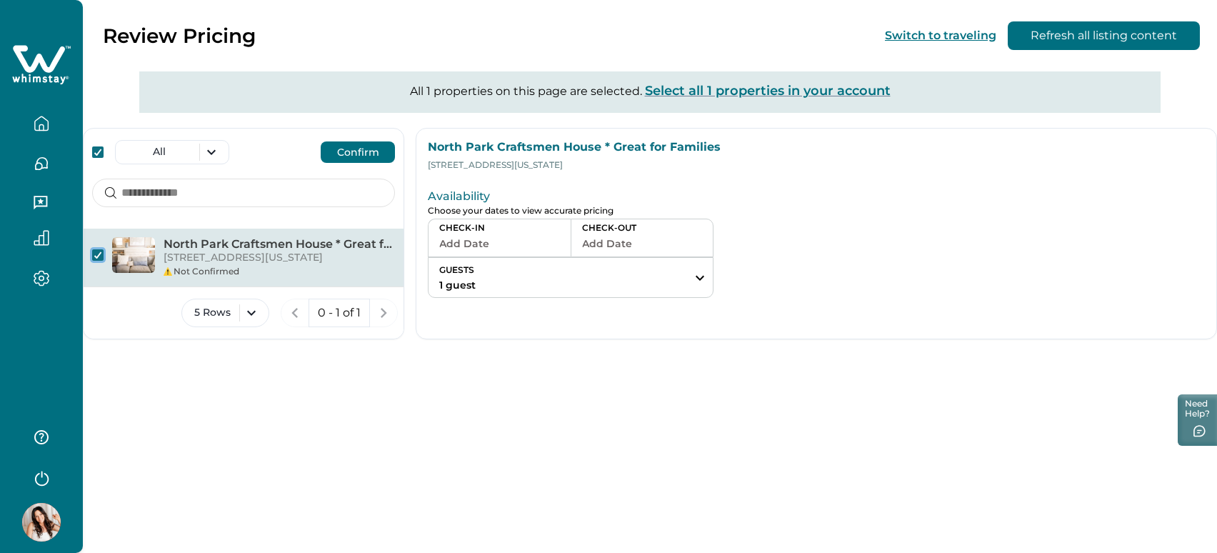 Image resolution: width=1217 pixels, height=553 pixels. Describe the element at coordinates (768, 91) in the screenshot. I see `button: Select all 1 properties in your account` at that location.